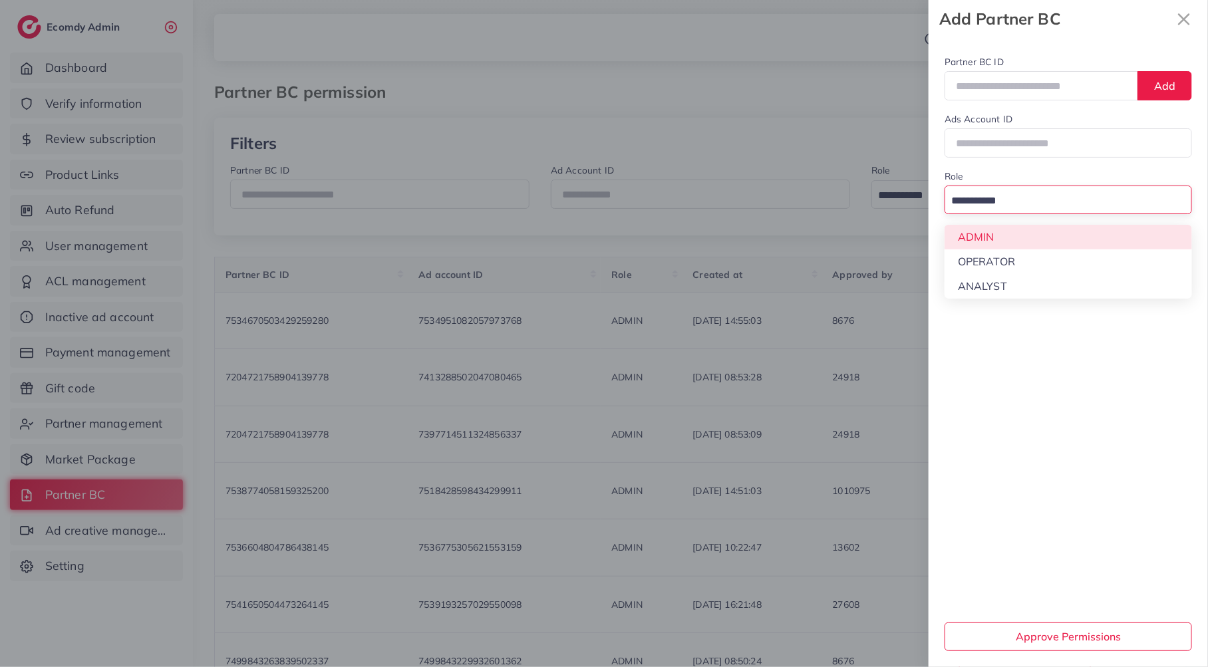 The width and height of the screenshot is (1208, 667). What do you see at coordinates (1069, 237) in the screenshot?
I see `li: ADMIN` at bounding box center [1069, 237].